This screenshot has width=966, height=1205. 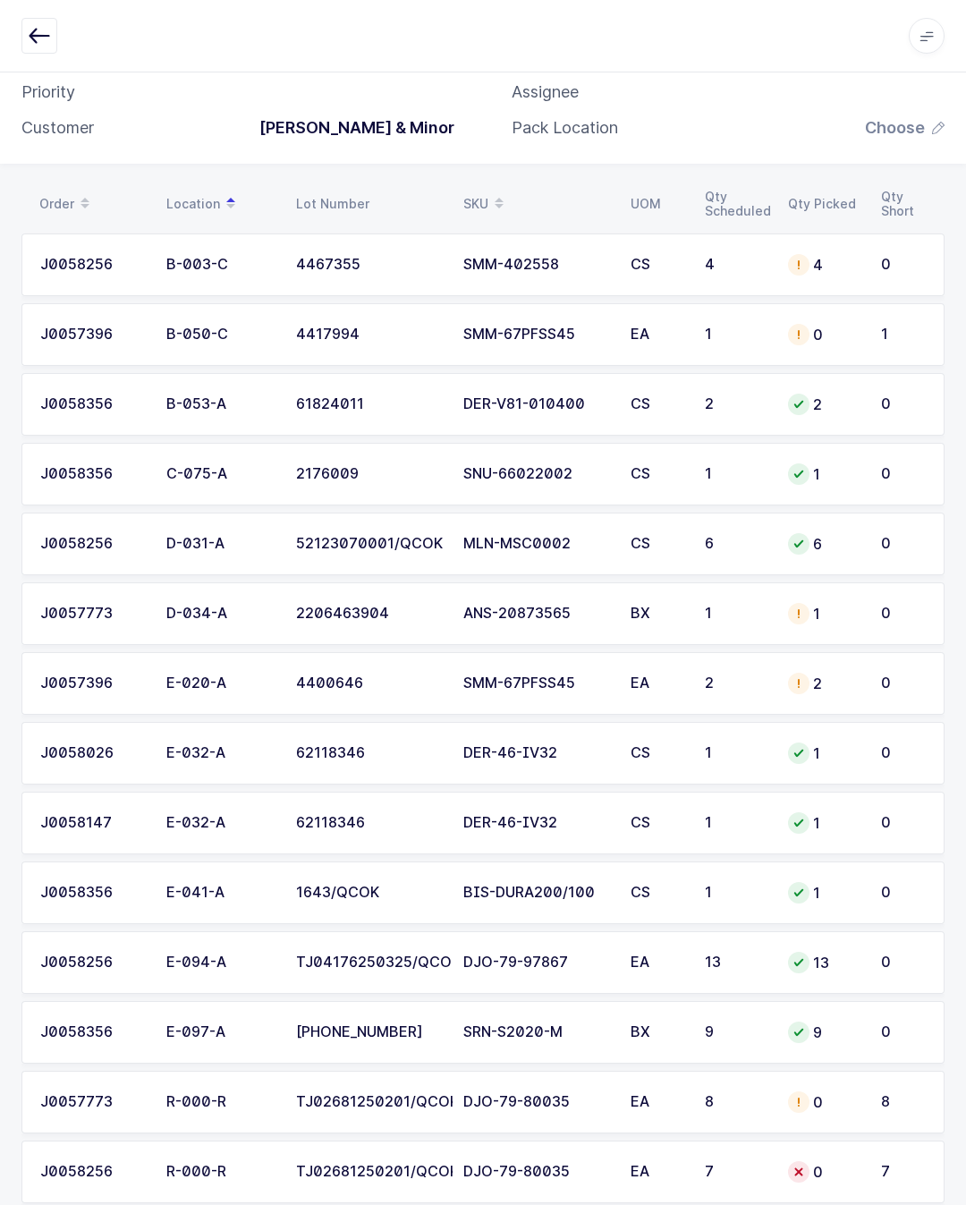 I want to click on div: DER-V81-010400, so click(x=536, y=404).